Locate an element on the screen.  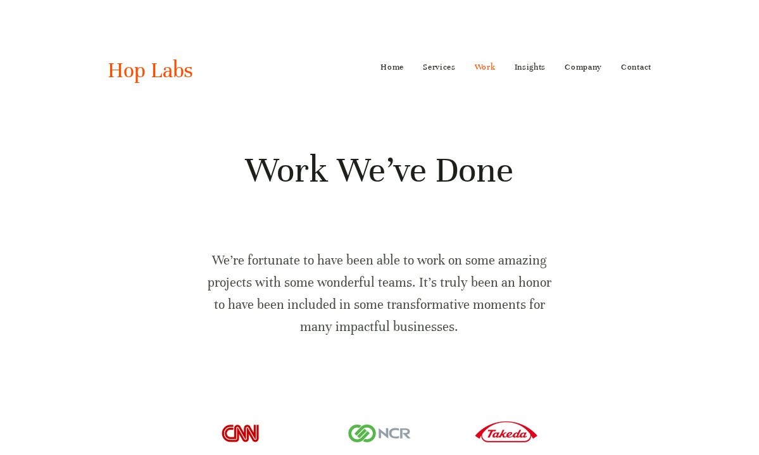
p: We’re fortunate to have been able to work on some amazing projects with some wonderful teams. It’... is located at coordinates (379, 294).